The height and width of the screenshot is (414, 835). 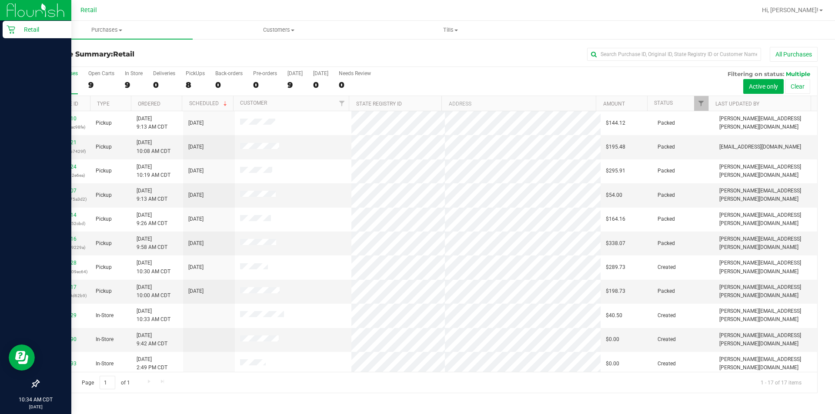 What do you see at coordinates (229, 73) in the screenshot?
I see `div: Back-orders` at bounding box center [229, 73].